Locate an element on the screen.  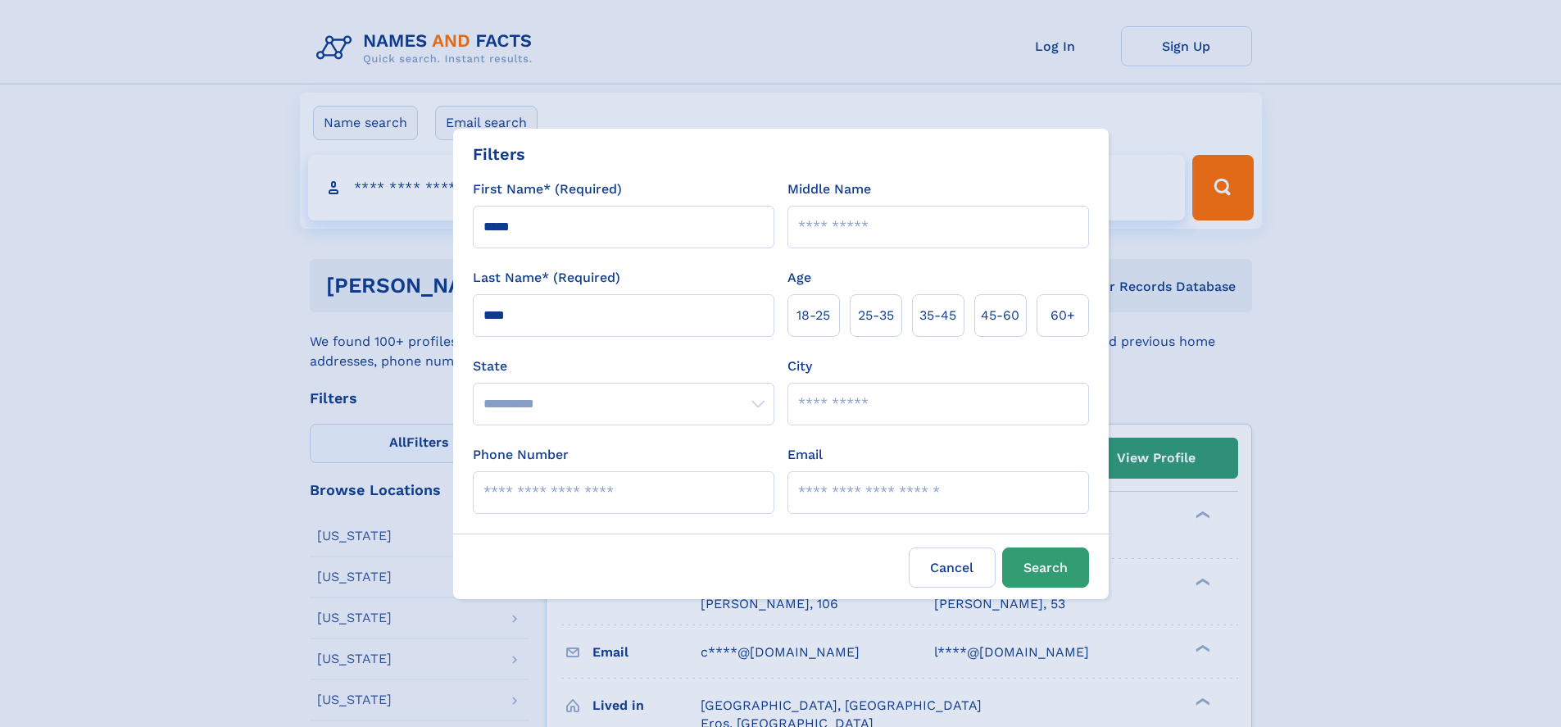
label: First Name* (Required) is located at coordinates (547, 189).